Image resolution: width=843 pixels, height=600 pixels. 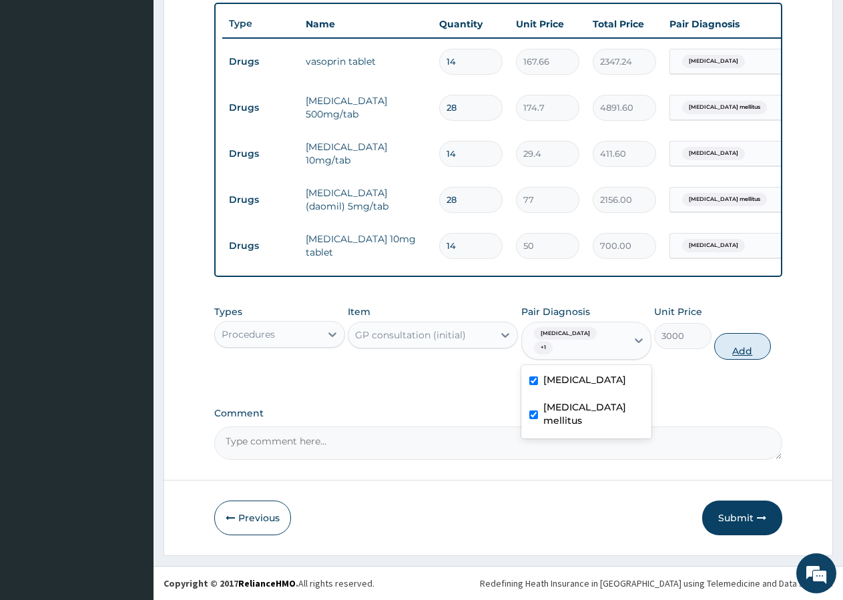 I want to click on img: d_794563401_company_1708531726252_794563401, so click(x=39, y=83).